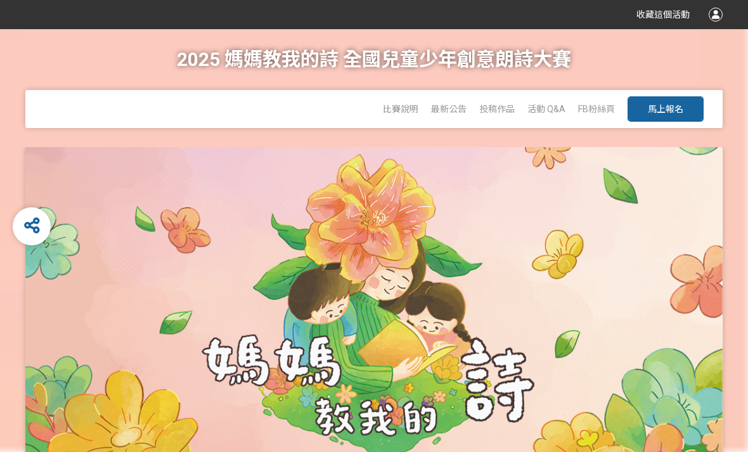 The height and width of the screenshot is (452, 748). I want to click on span: 收藏這個活動, so click(663, 15).